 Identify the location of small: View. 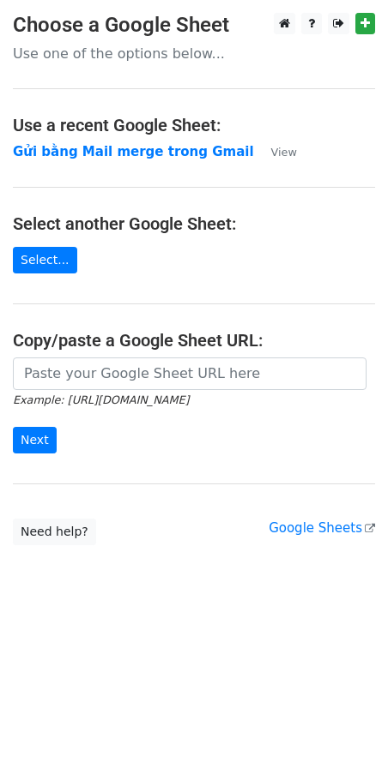
(284, 152).